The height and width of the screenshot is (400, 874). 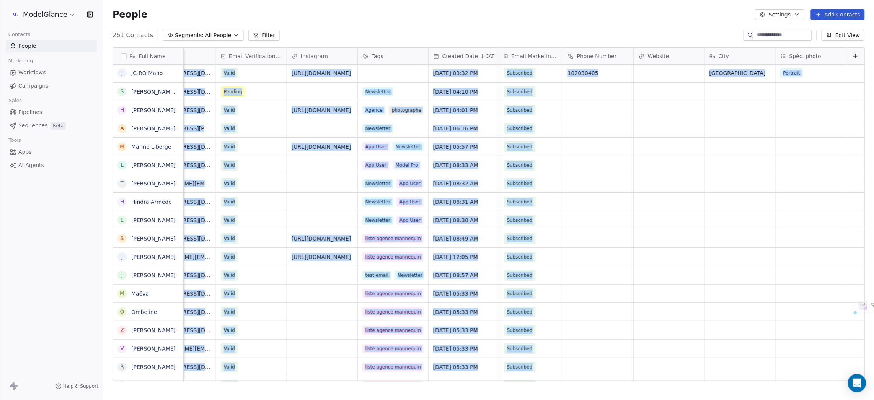 What do you see at coordinates (51, 86) in the screenshot?
I see `a: Campaigns` at bounding box center [51, 86].